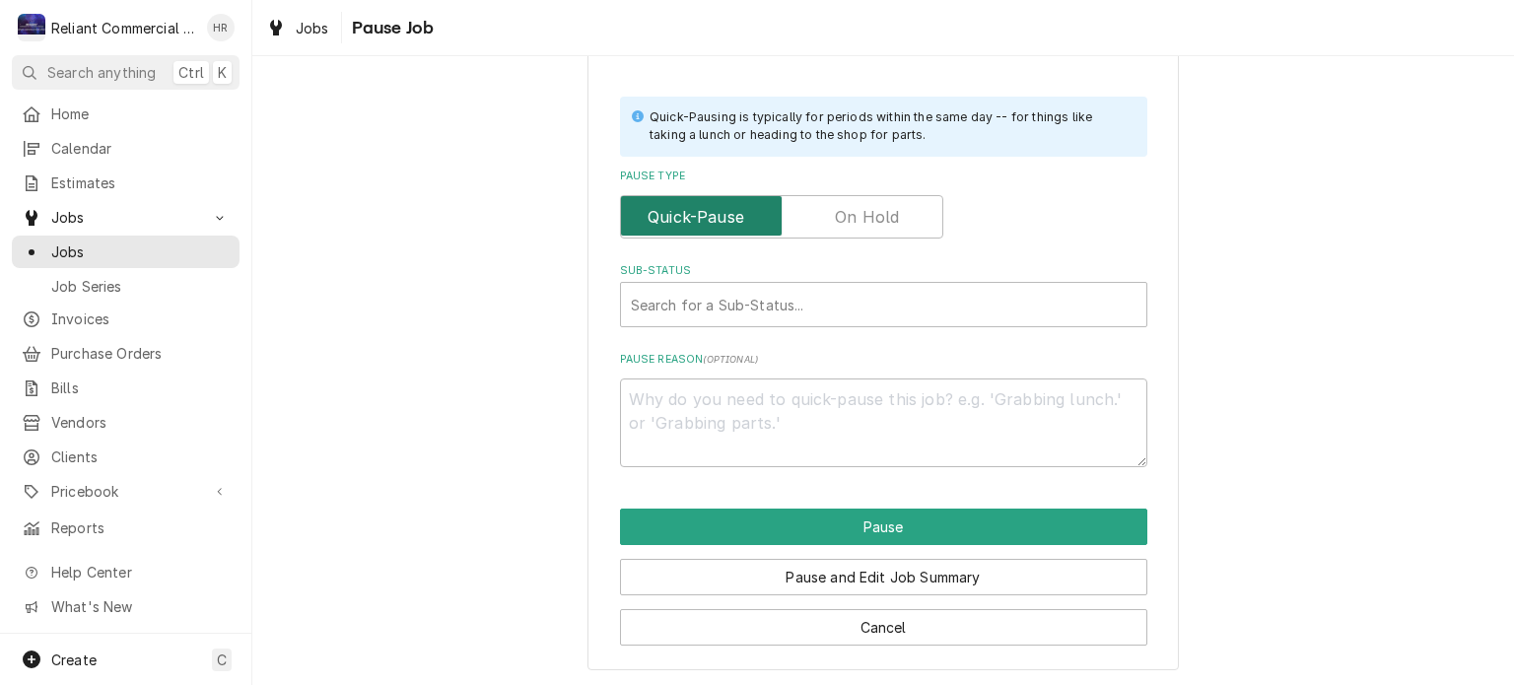 The width and height of the screenshot is (1514, 685). Describe the element at coordinates (140, 318) in the screenshot. I see `span: Invoices` at that location.